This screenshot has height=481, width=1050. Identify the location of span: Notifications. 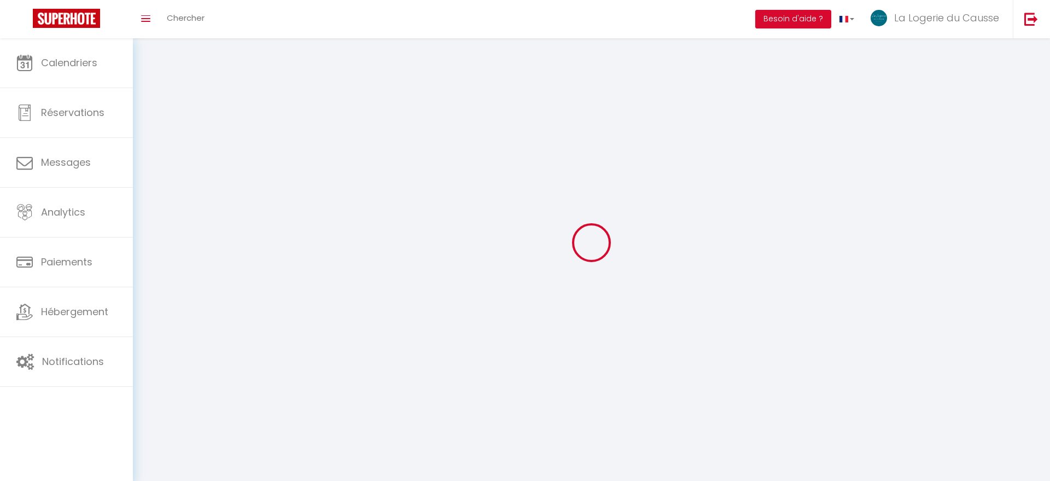
(73, 361).